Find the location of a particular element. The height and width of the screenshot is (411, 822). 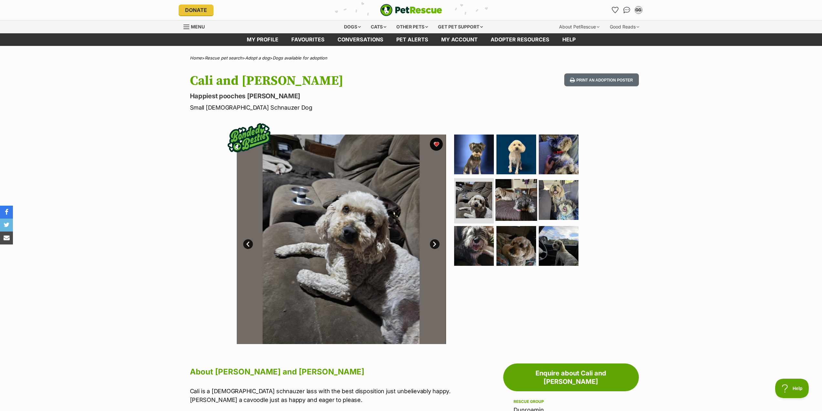

button: My account is located at coordinates (639, 10).